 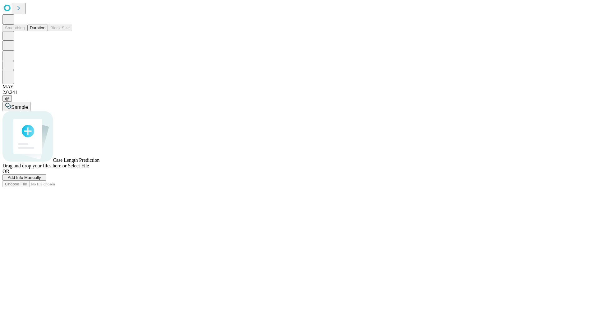 I want to click on span: OR, so click(x=6, y=171).